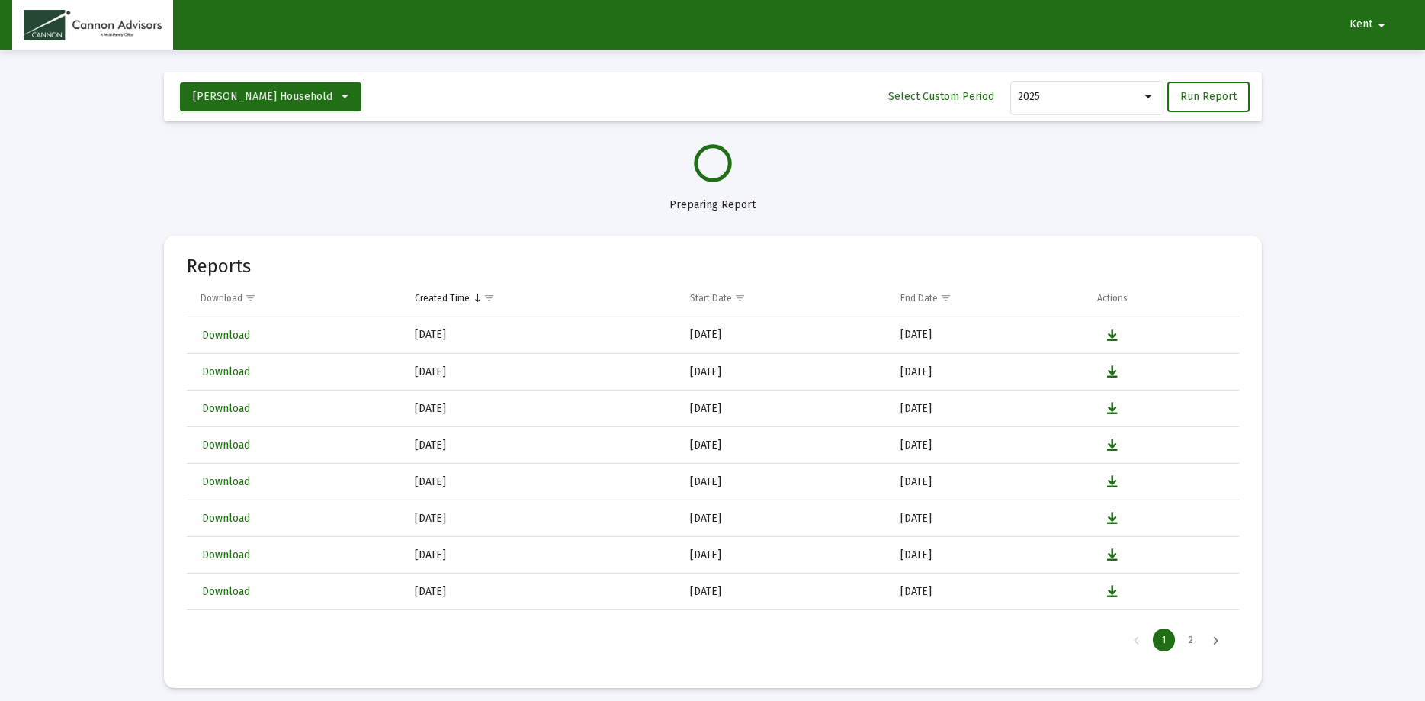 Image resolution: width=1425 pixels, height=701 pixels. I want to click on div: Actions, so click(1113, 298).